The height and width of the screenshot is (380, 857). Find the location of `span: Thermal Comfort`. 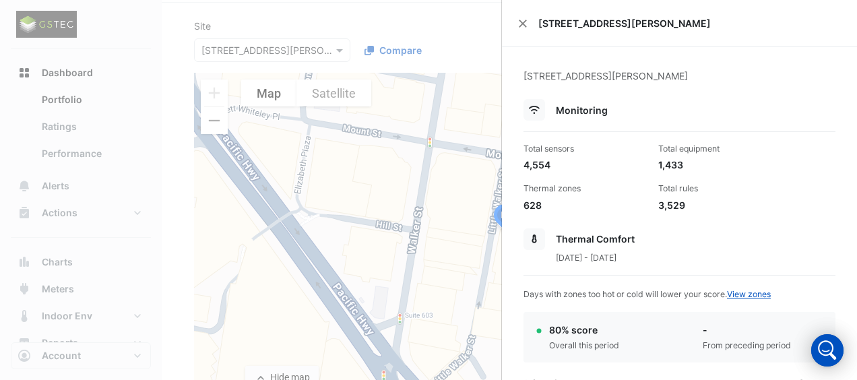

span: Thermal Comfort is located at coordinates (595, 238).